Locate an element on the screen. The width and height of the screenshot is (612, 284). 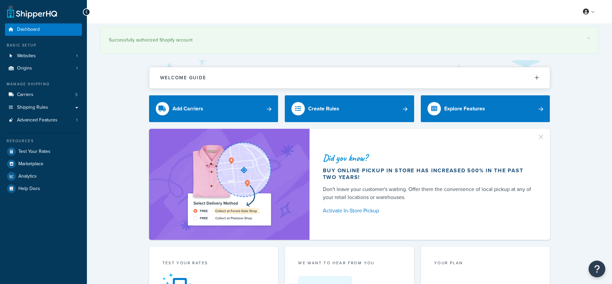
span: Websites is located at coordinates (26, 56).